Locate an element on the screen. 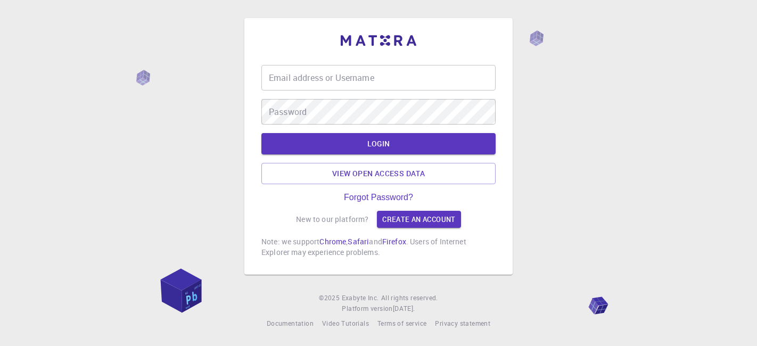 This screenshot has width=757, height=346. span: Video Tutorials is located at coordinates (345, 323).